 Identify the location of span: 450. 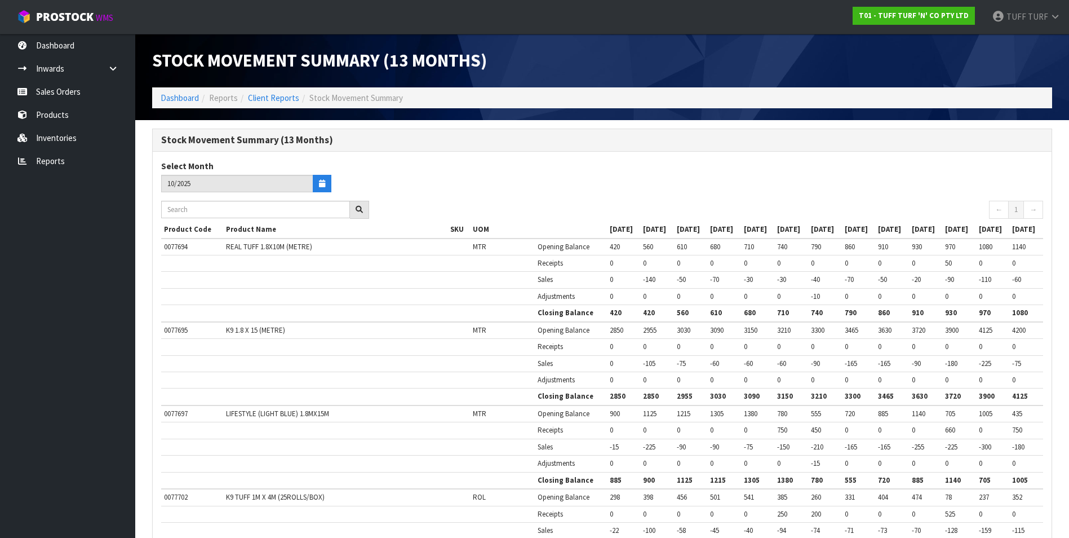
(816, 430).